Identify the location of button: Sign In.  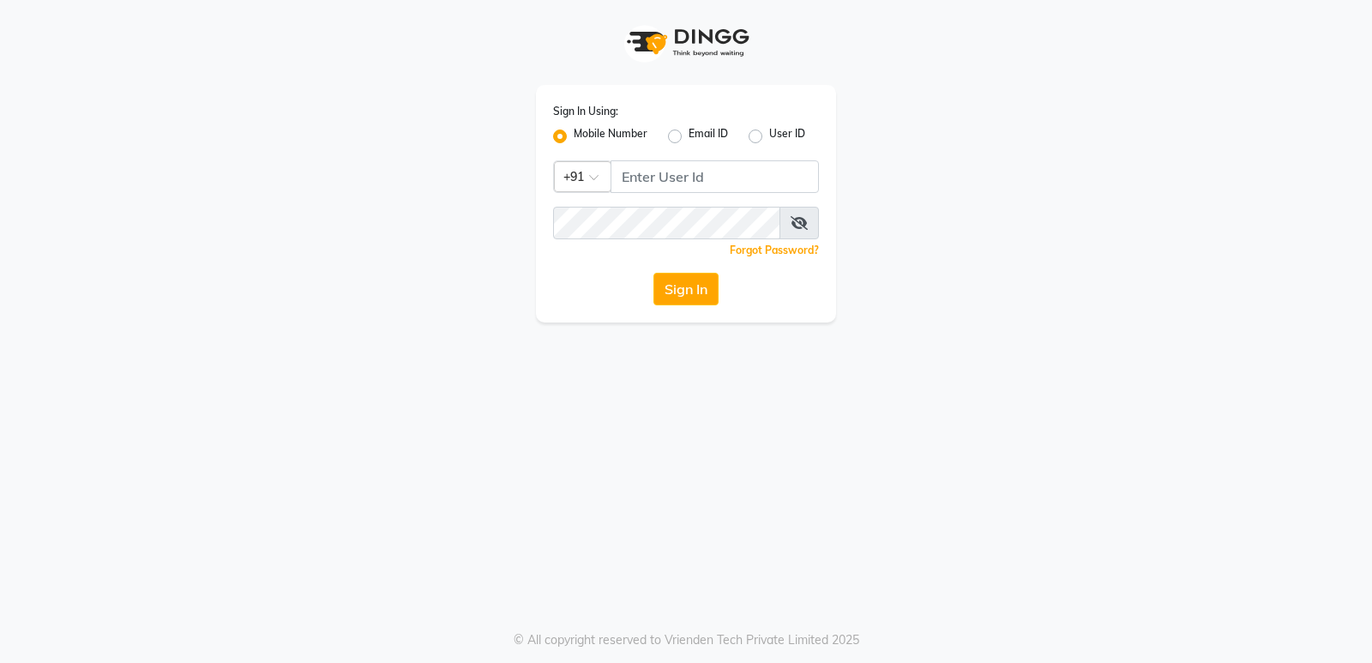
(686, 289).